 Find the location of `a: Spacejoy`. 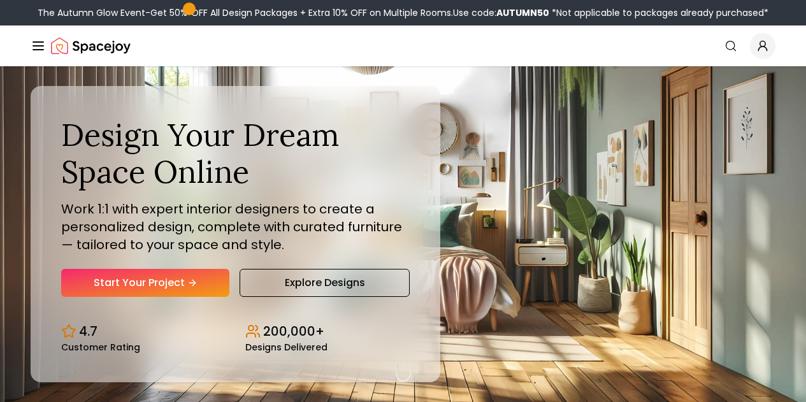

a: Spacejoy is located at coordinates (91, 46).